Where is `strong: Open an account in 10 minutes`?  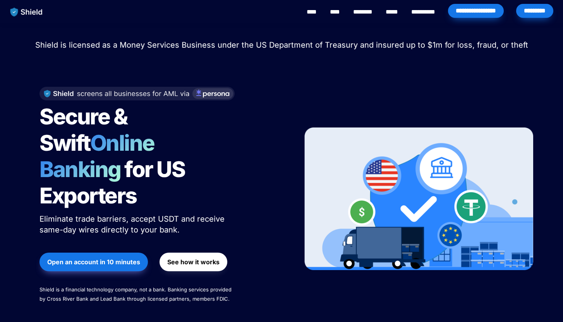
strong: Open an account in 10 minutes is located at coordinates (94, 262).